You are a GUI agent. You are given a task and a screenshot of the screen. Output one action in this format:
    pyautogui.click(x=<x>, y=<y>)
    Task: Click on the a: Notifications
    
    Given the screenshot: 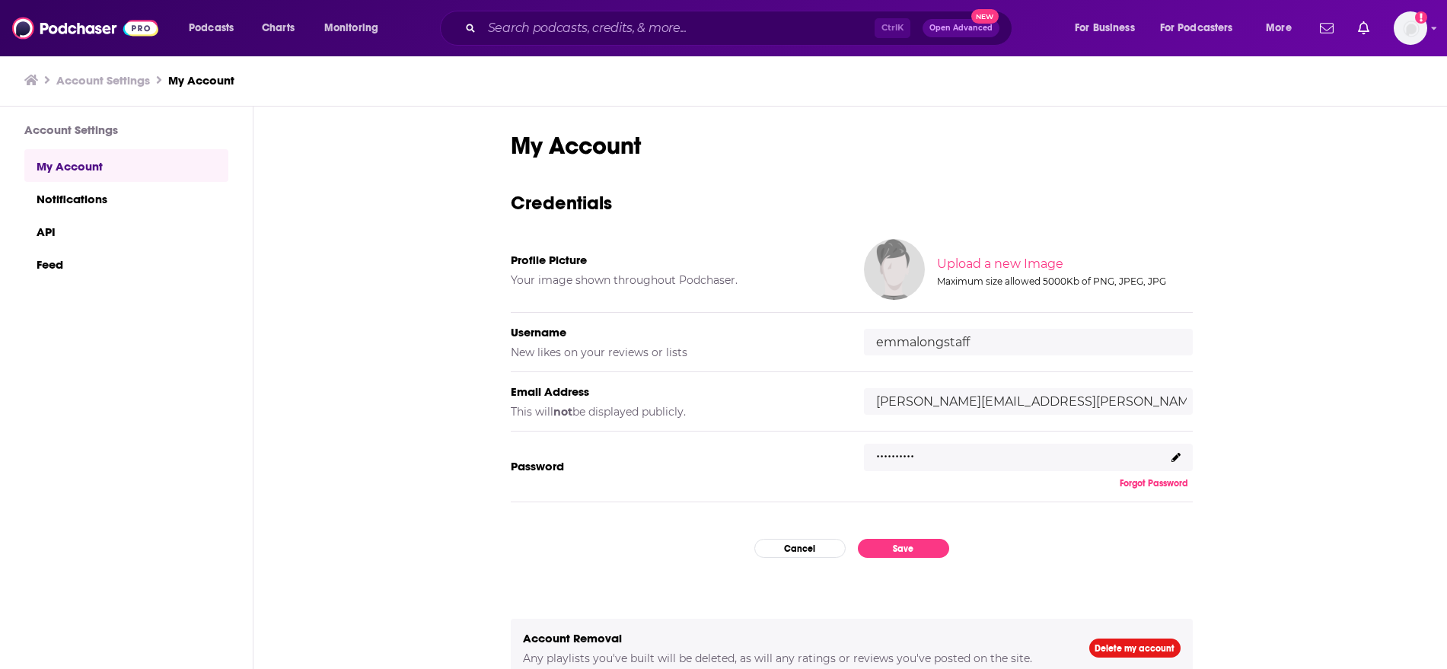 What is the action you would take?
    pyautogui.click(x=126, y=198)
    